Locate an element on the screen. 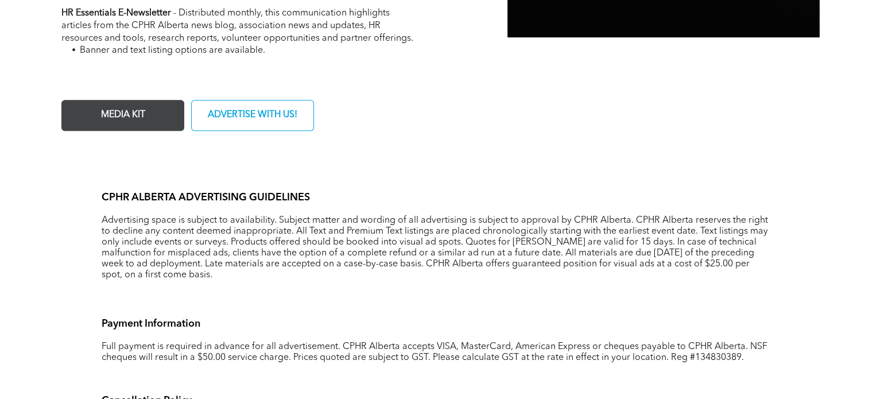 This screenshot has width=873, height=399. span: - Distributed monthly, this communication highlights articles from the CPHR Alberta news blog, as... is located at coordinates (237, 26).